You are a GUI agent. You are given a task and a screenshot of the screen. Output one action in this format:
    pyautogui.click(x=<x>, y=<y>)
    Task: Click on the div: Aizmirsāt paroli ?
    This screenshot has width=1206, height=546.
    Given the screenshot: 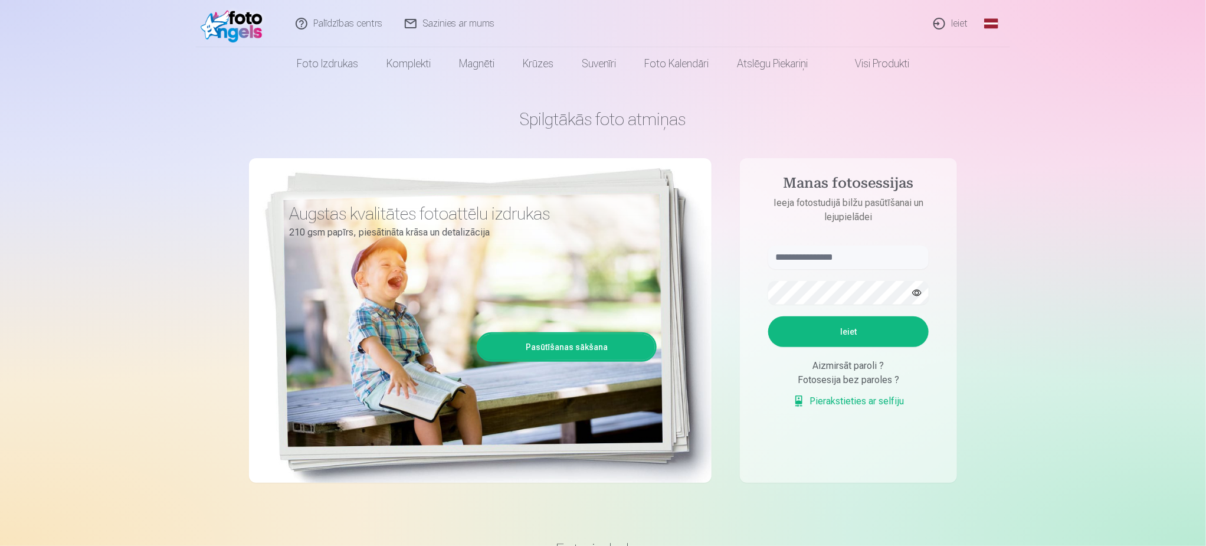 What is the action you would take?
    pyautogui.click(x=848, y=366)
    